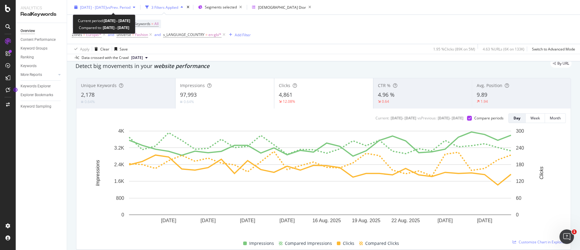 This screenshot has height=250, width=580. Describe the element at coordinates (28, 31) in the screenshot. I see `div: Overview` at that location.